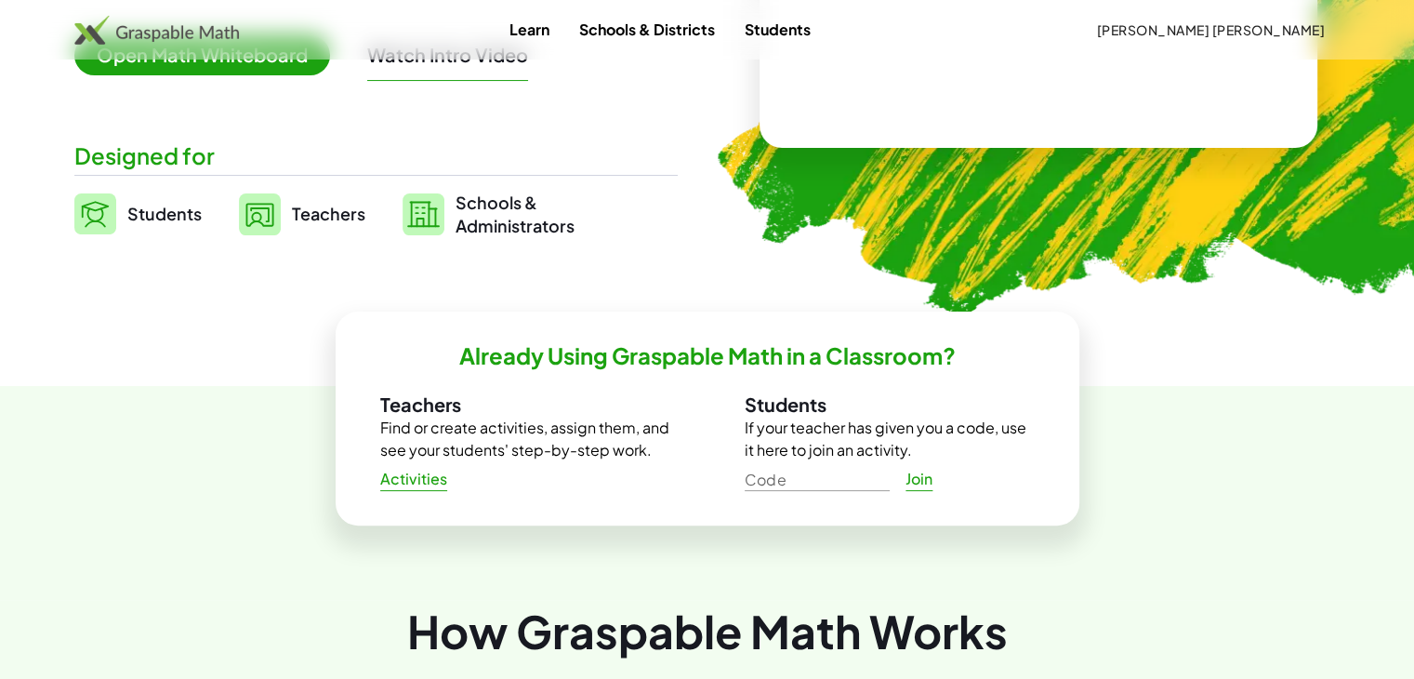 Image resolution: width=1414 pixels, height=679 pixels. What do you see at coordinates (414, 479) in the screenshot?
I see `span: Activities` at bounding box center [414, 479].